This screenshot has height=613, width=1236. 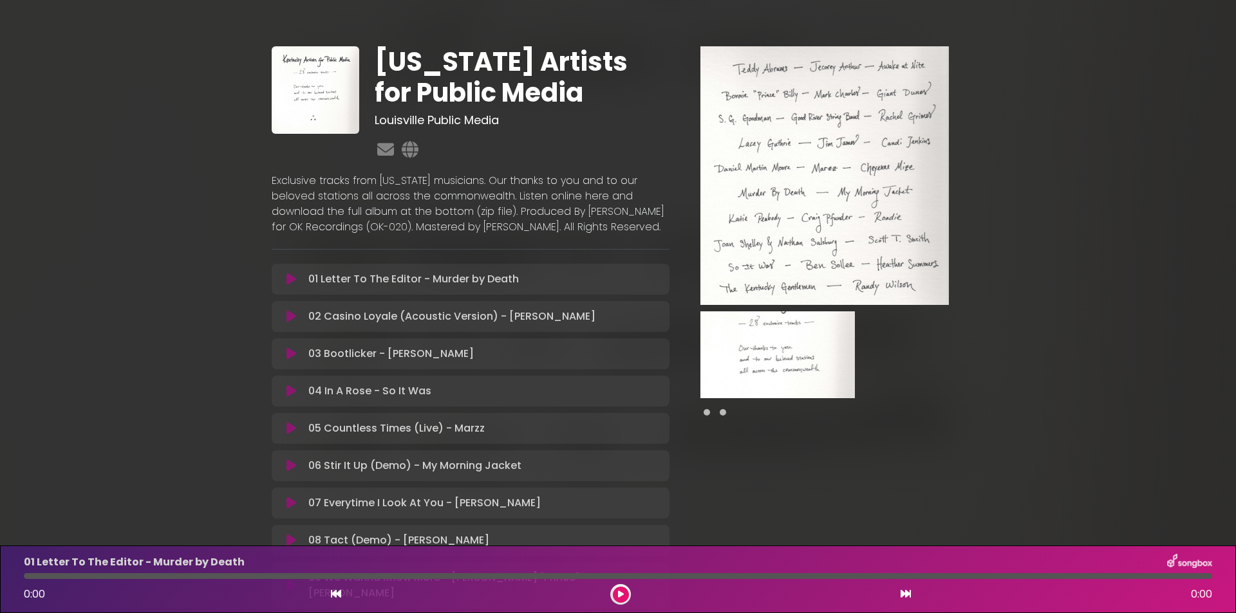 What do you see at coordinates (369, 391) in the screenshot?
I see `p: 04 In A Rose - So It Was` at bounding box center [369, 391].